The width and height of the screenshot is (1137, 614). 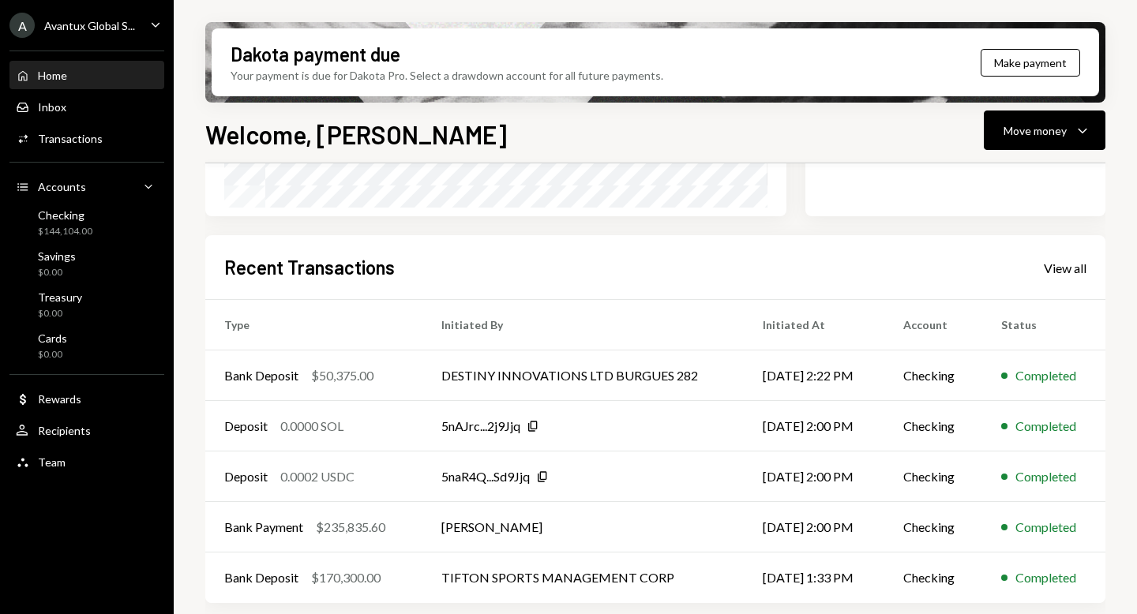 I want to click on th: Type, so click(x=313, y=325).